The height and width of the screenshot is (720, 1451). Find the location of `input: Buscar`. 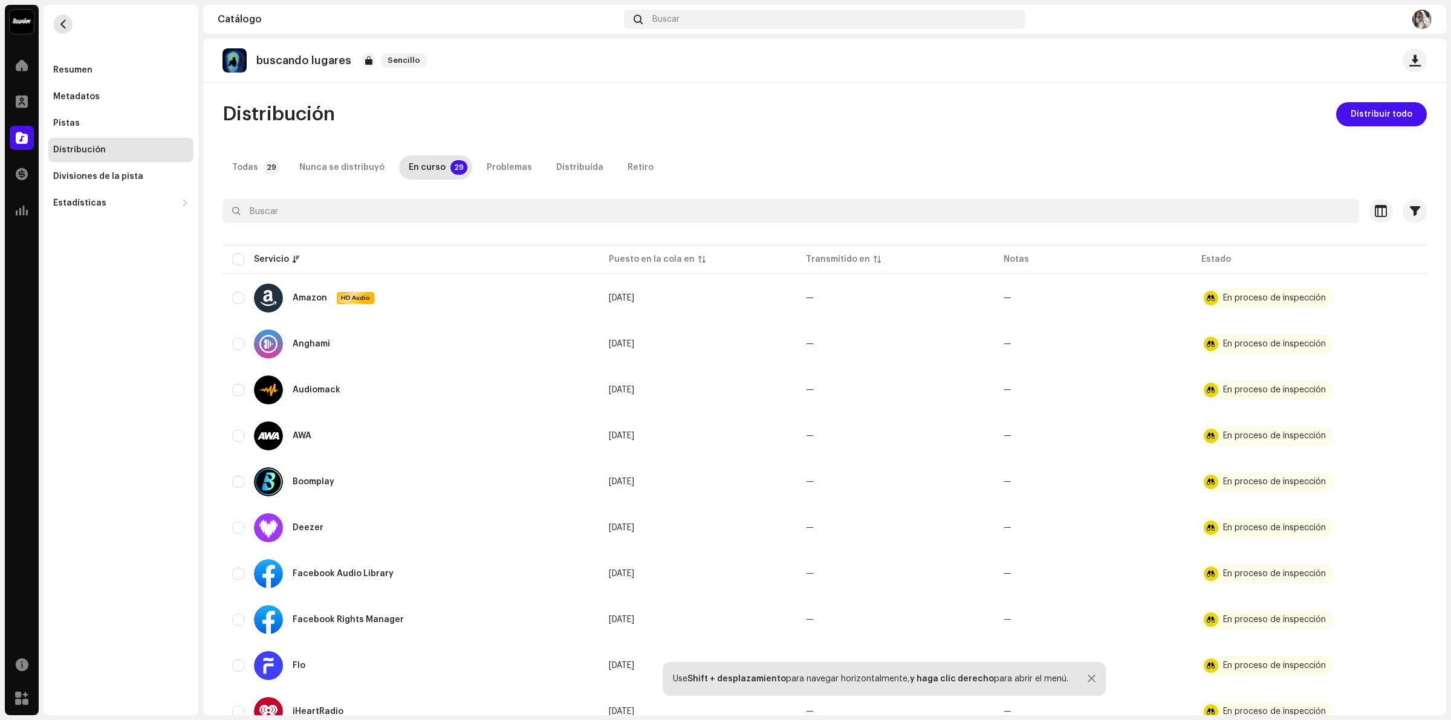

input: Buscar is located at coordinates (791, 211).